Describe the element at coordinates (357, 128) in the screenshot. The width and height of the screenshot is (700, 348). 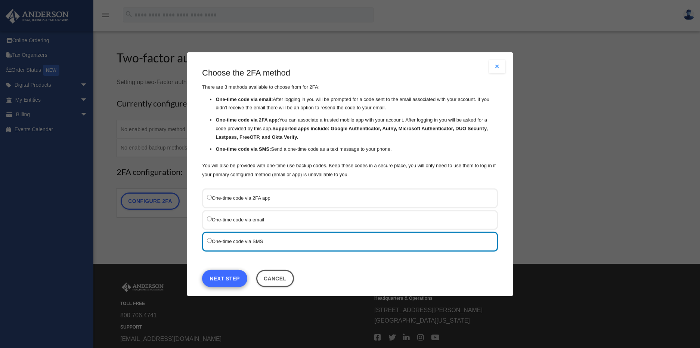
I see `li: You can associate a trusted mobile app with your account. After logging in you will be asked for ...` at that location.